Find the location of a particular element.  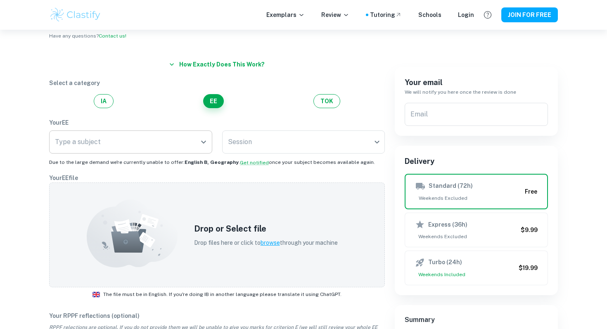

span: Due to the large demand we're currently unable to offer: . once your subject becomes available ag... is located at coordinates (212, 162).